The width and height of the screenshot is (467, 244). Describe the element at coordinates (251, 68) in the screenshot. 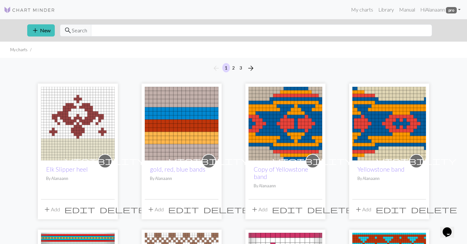

I see `i: Next` at that location.